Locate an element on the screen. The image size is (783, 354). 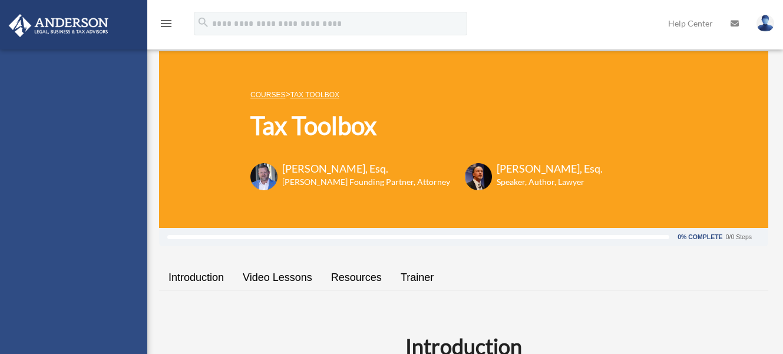
div: 0% Complete is located at coordinates (700, 237).